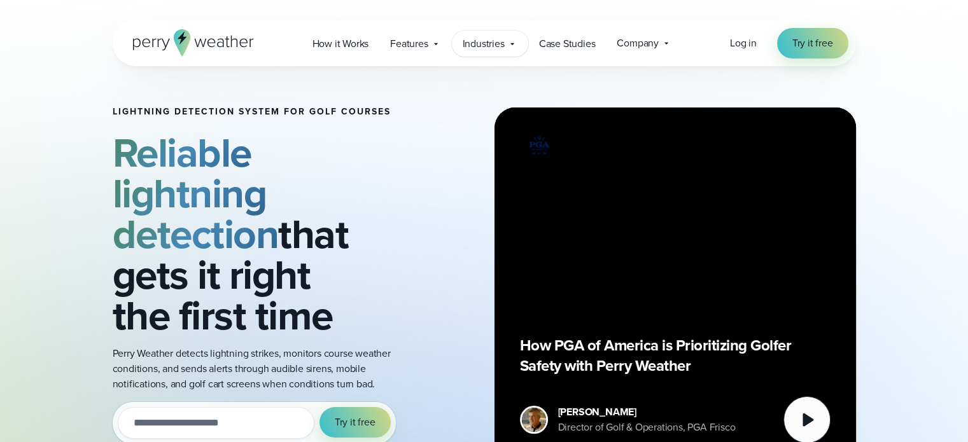  Describe the element at coordinates (484, 44) in the screenshot. I see `span: Industries` at that location.